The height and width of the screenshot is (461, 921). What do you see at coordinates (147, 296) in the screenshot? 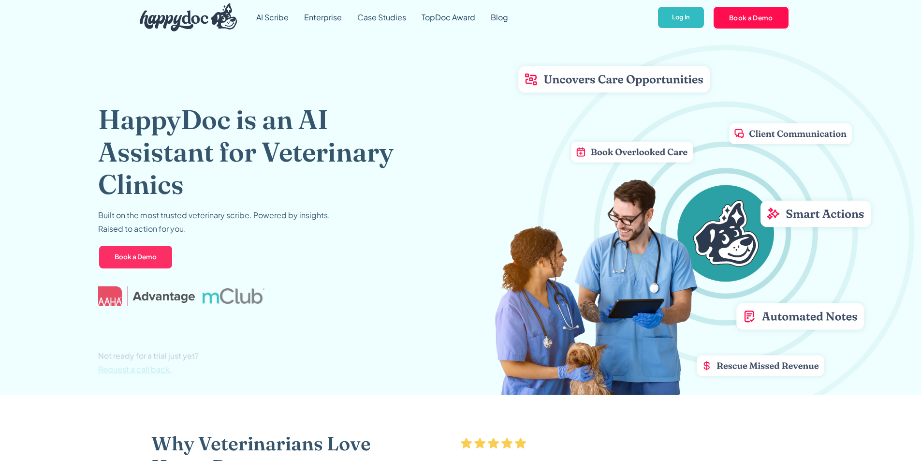
I see `img: AAHA Advantage logo` at bounding box center [147, 296].